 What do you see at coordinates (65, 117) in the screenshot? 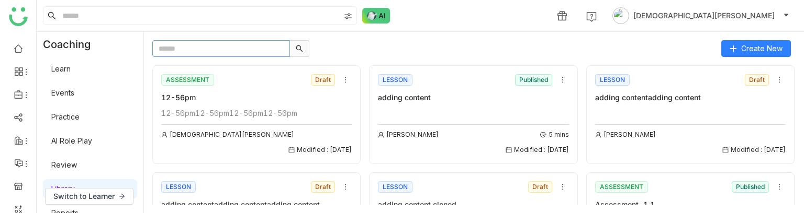
I see `a: Practice` at bounding box center [65, 117].